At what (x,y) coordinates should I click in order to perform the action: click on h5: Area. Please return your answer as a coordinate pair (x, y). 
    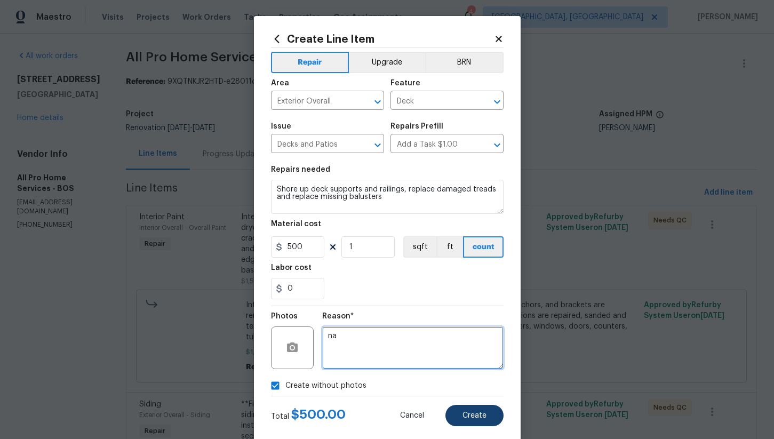
    Looking at the image, I should click on (280, 83).